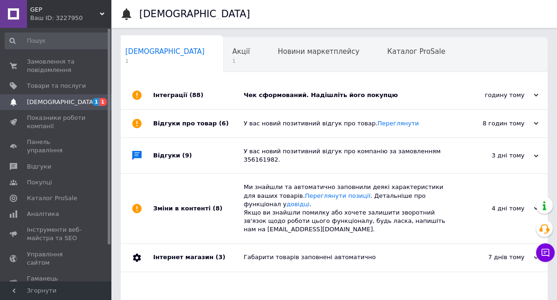  I want to click on div: Відгуки про товар, so click(198, 123).